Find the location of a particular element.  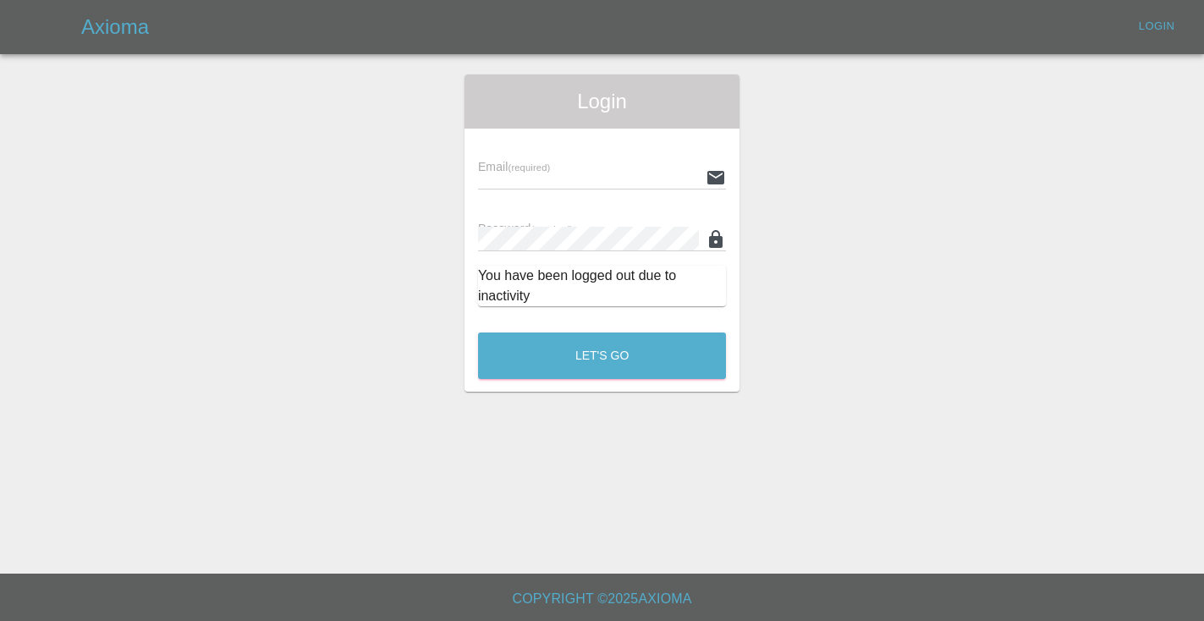

span: Login is located at coordinates (601, 101).